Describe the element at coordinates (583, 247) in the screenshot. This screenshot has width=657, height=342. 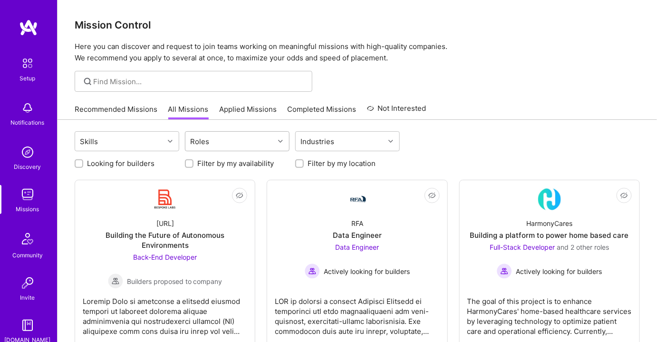
I see `span: and 2 other roles` at that location.